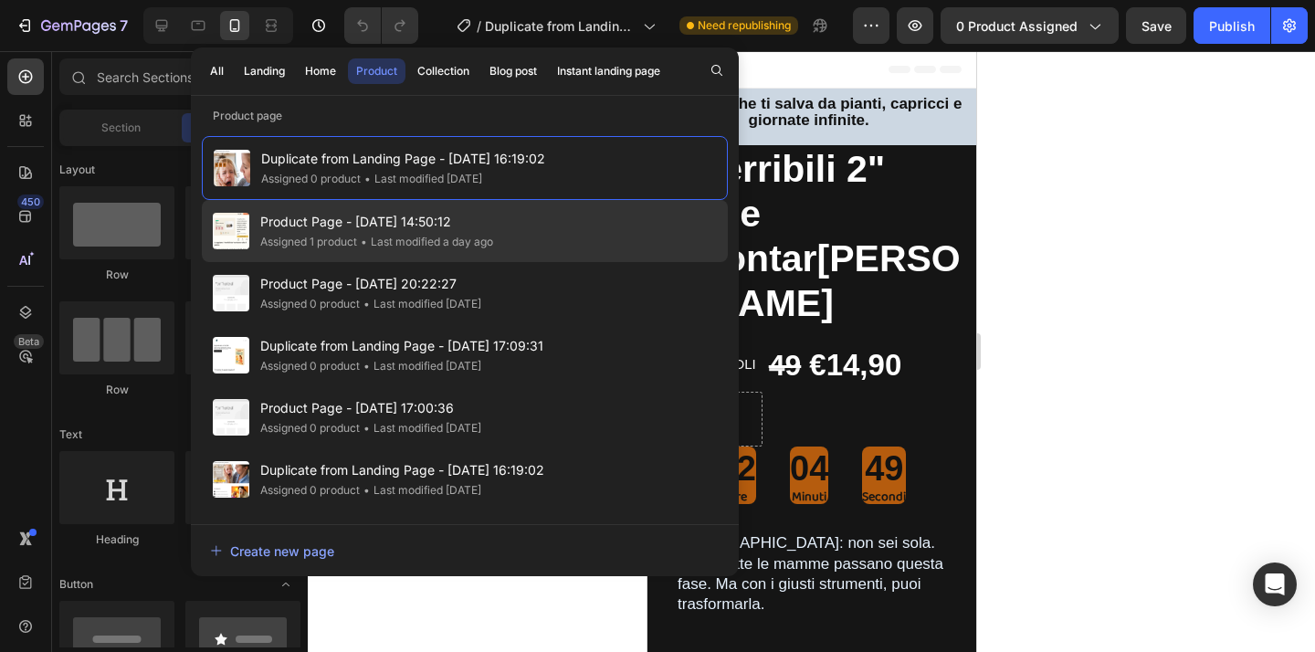  What do you see at coordinates (376, 71) in the screenshot?
I see `button: Product` at bounding box center [376, 71].